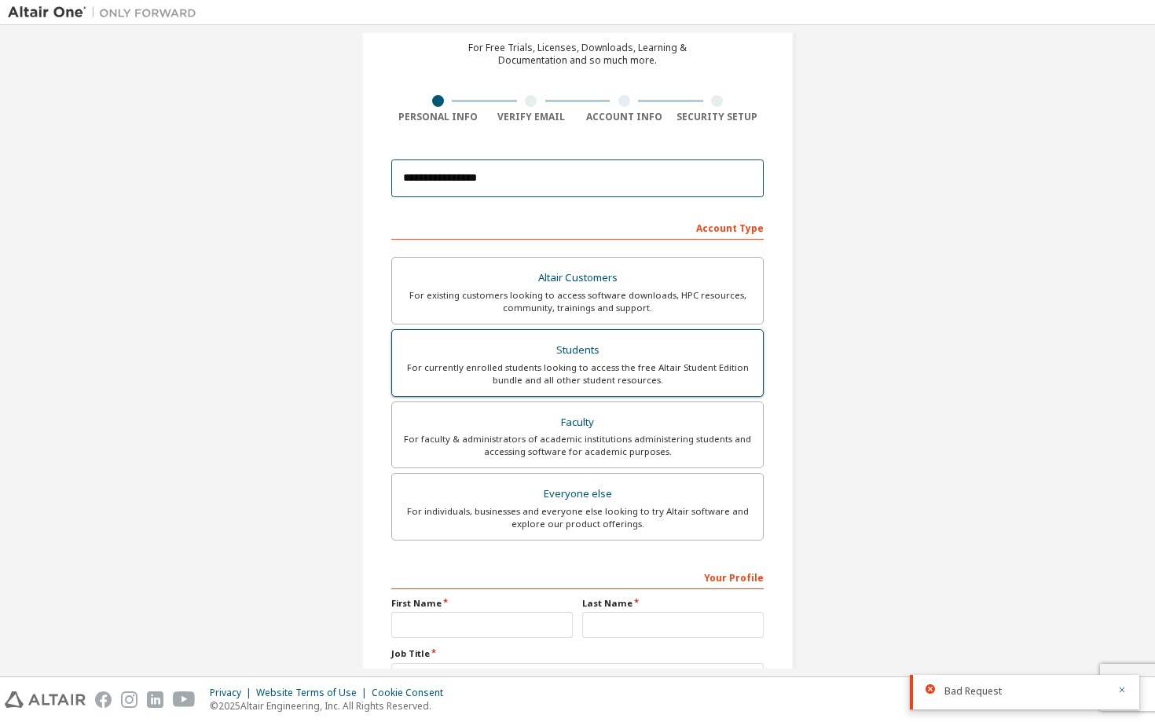 This screenshot has width=1155, height=722. I want to click on label: Last Name, so click(672, 603).